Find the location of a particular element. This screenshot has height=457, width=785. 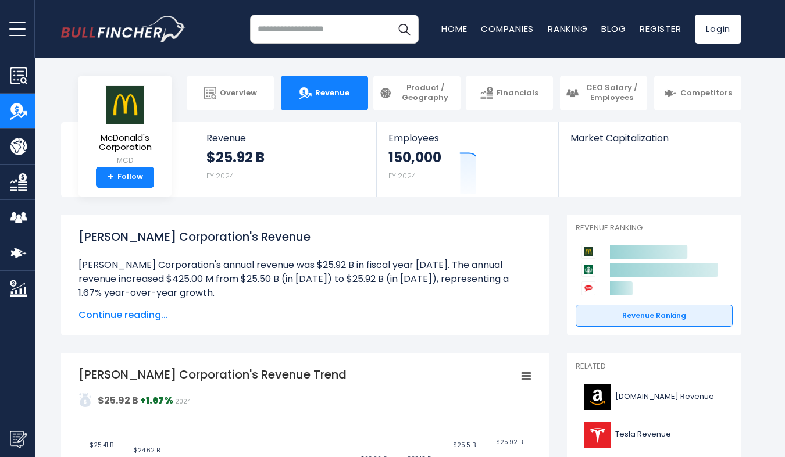

a: Revenue Ranking is located at coordinates (654, 316).